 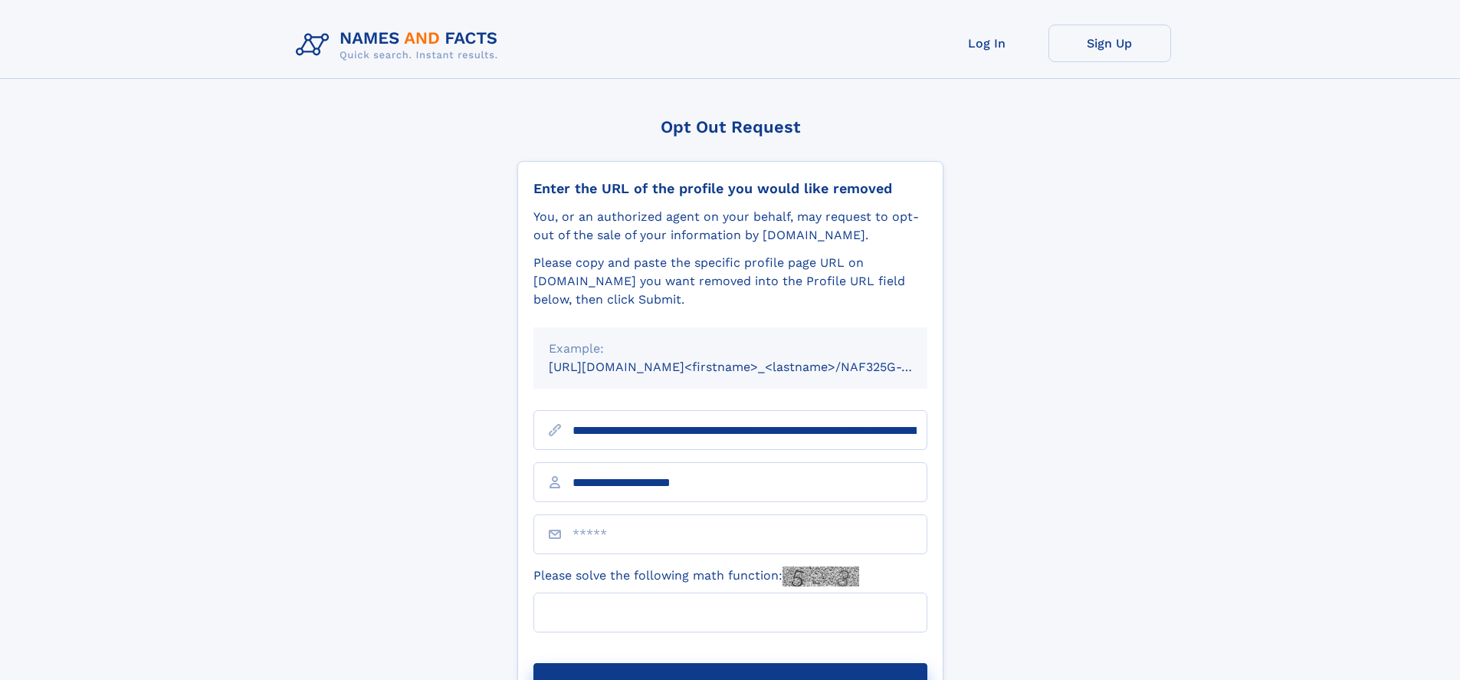 What do you see at coordinates (730, 189) in the screenshot?
I see `div: Enter the URL of the profile you would like removed` at bounding box center [730, 189].